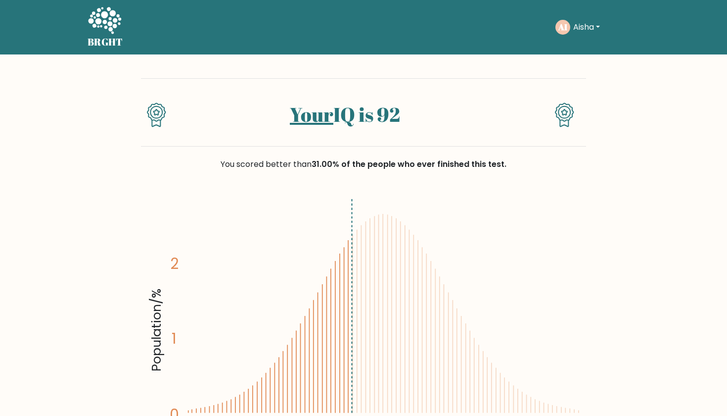 Image resolution: width=727 pixels, height=416 pixels. Describe the element at coordinates (105, 42) in the screenshot. I see `h5: BRGHT` at that location.